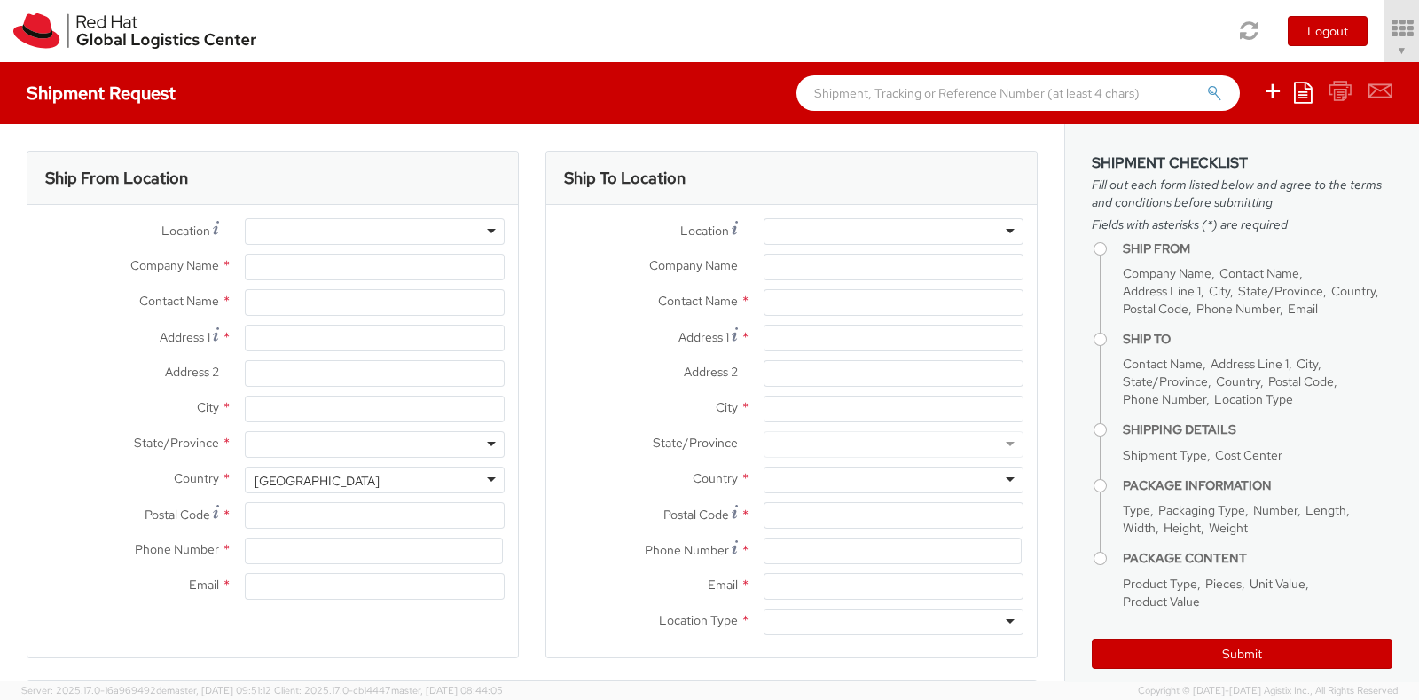  I want to click on span: Unit Value, so click(1277, 584).